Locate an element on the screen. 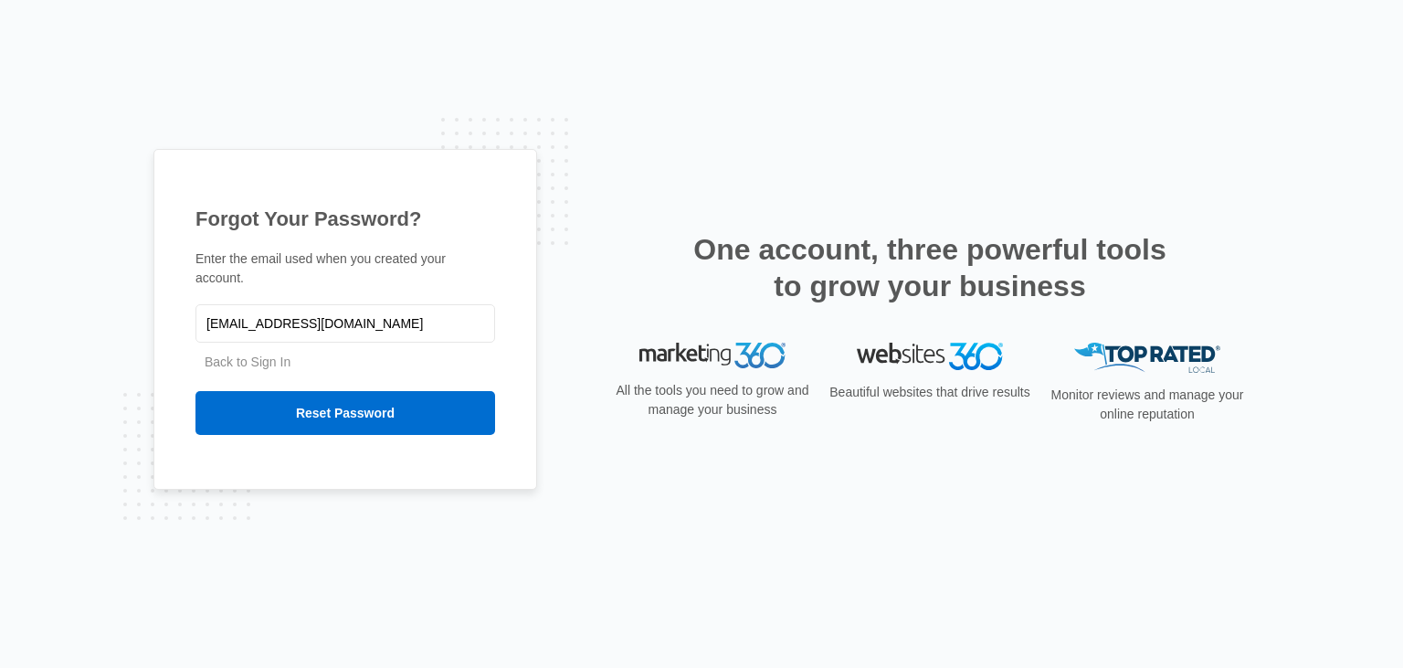 The width and height of the screenshot is (1403, 668). p: Monitor reviews and manage your online reputation is located at coordinates (1147, 405).